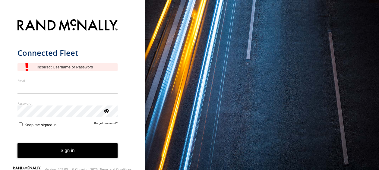  I want to click on button: Sign in, so click(68, 151).